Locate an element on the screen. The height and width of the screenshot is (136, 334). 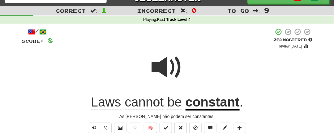
span: 25 % is located at coordinates (278, 40).